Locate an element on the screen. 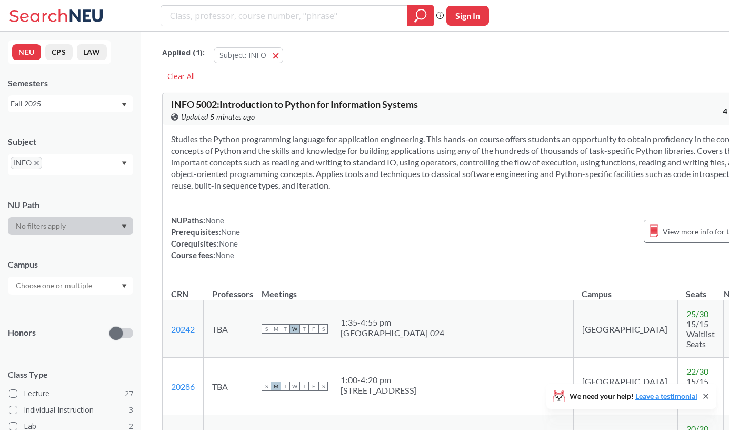  div: INFOX to remove pillDropdown arrow is located at coordinates (71, 164).